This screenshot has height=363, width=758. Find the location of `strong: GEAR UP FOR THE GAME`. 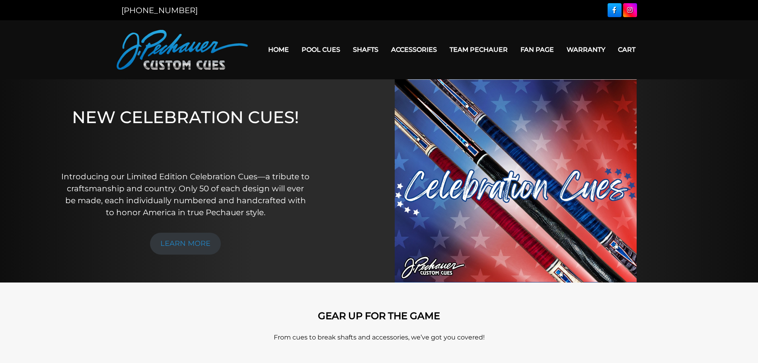

strong: GEAR UP FOR THE GAME is located at coordinates (379, 315).